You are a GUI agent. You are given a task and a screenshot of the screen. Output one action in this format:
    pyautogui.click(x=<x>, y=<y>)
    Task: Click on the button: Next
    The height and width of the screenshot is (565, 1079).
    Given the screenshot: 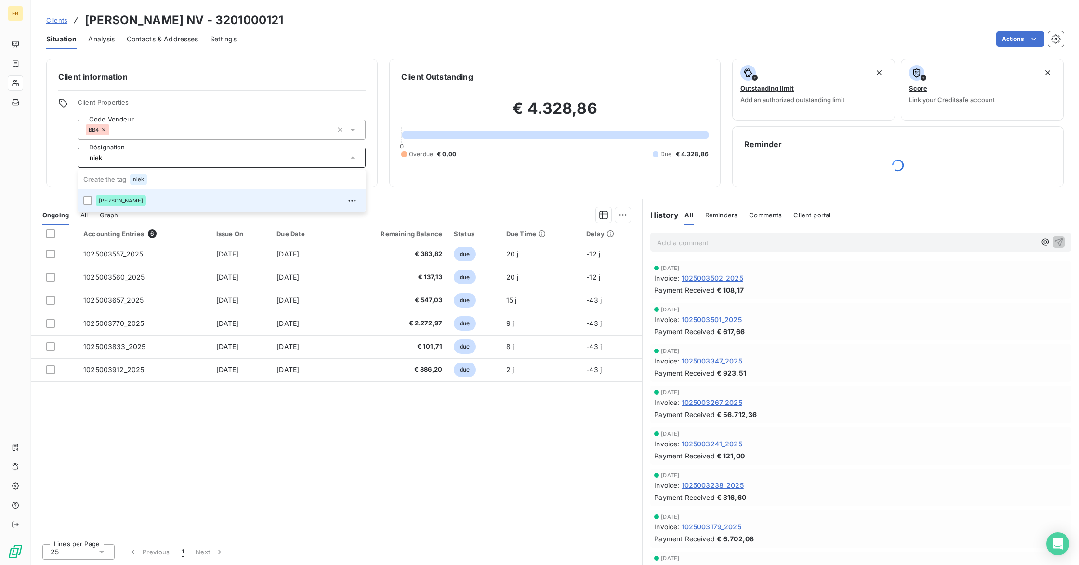 What is the action you would take?
    pyautogui.click(x=210, y=552)
    